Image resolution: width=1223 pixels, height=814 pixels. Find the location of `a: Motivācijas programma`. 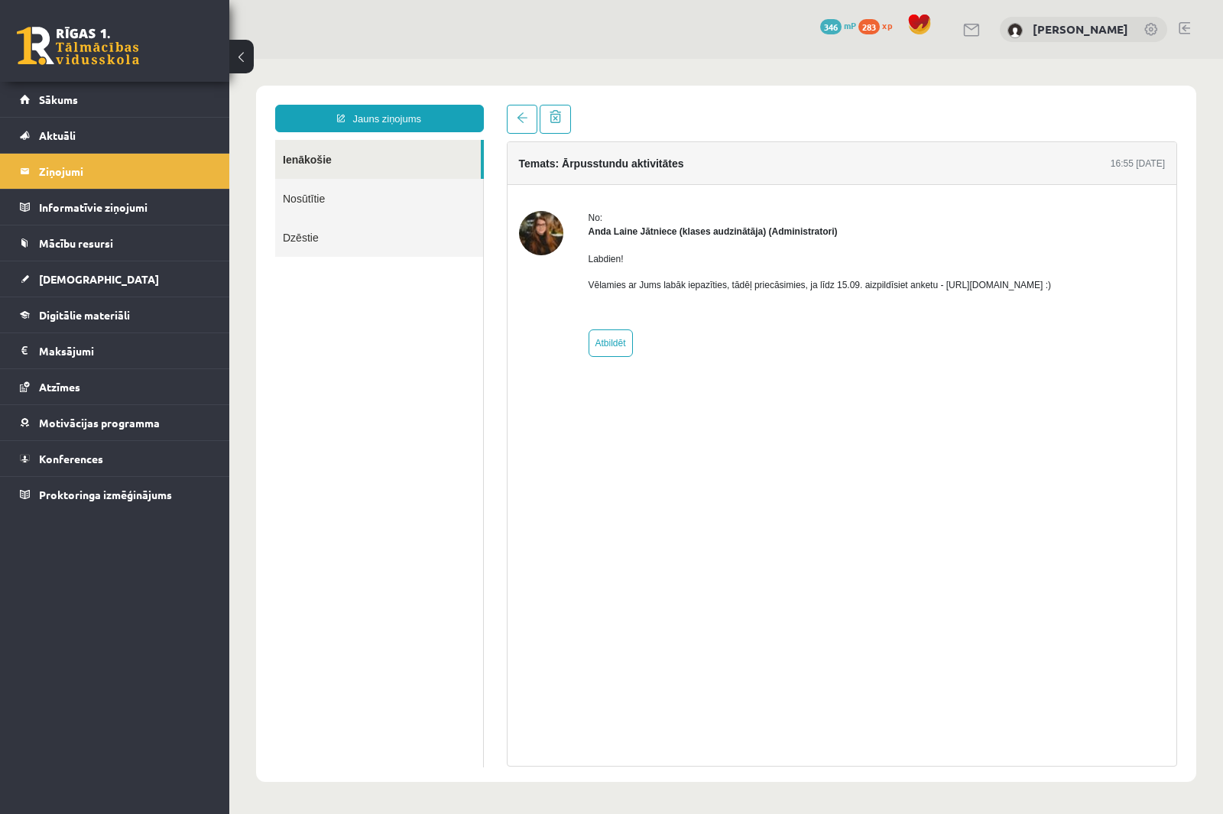

a: Motivācijas programma is located at coordinates (115, 423).